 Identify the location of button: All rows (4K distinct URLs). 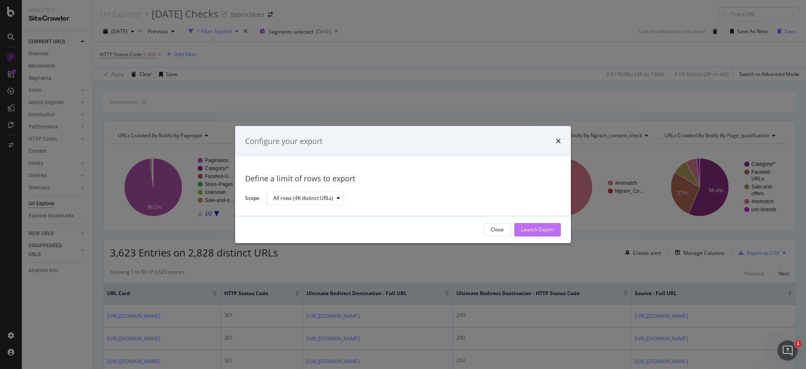
(305, 199).